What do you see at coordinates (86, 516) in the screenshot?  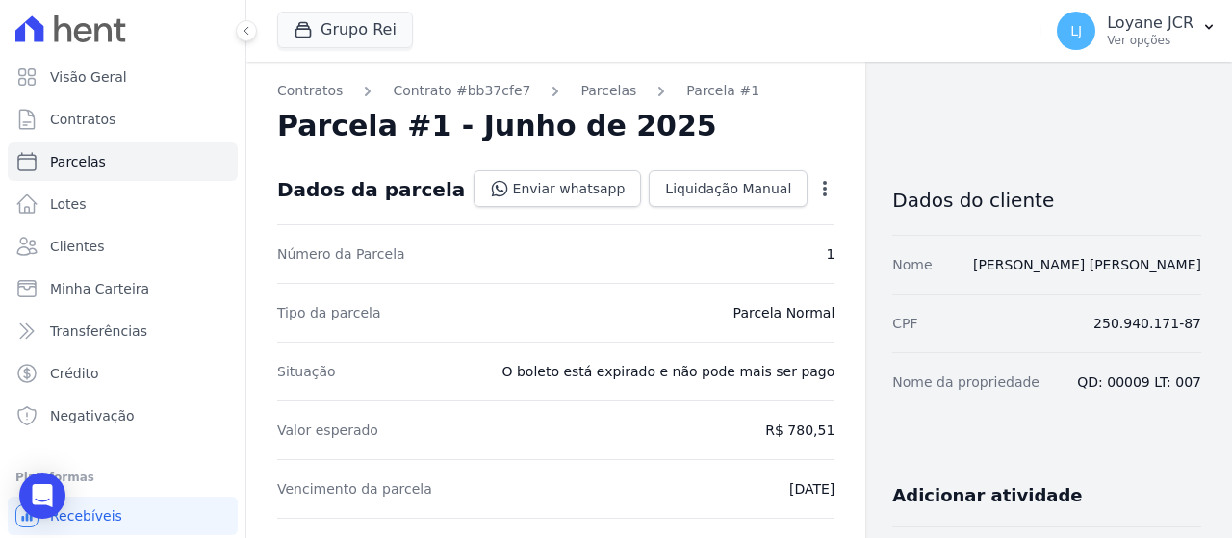 I see `span: Recebíveis` at bounding box center [86, 516].